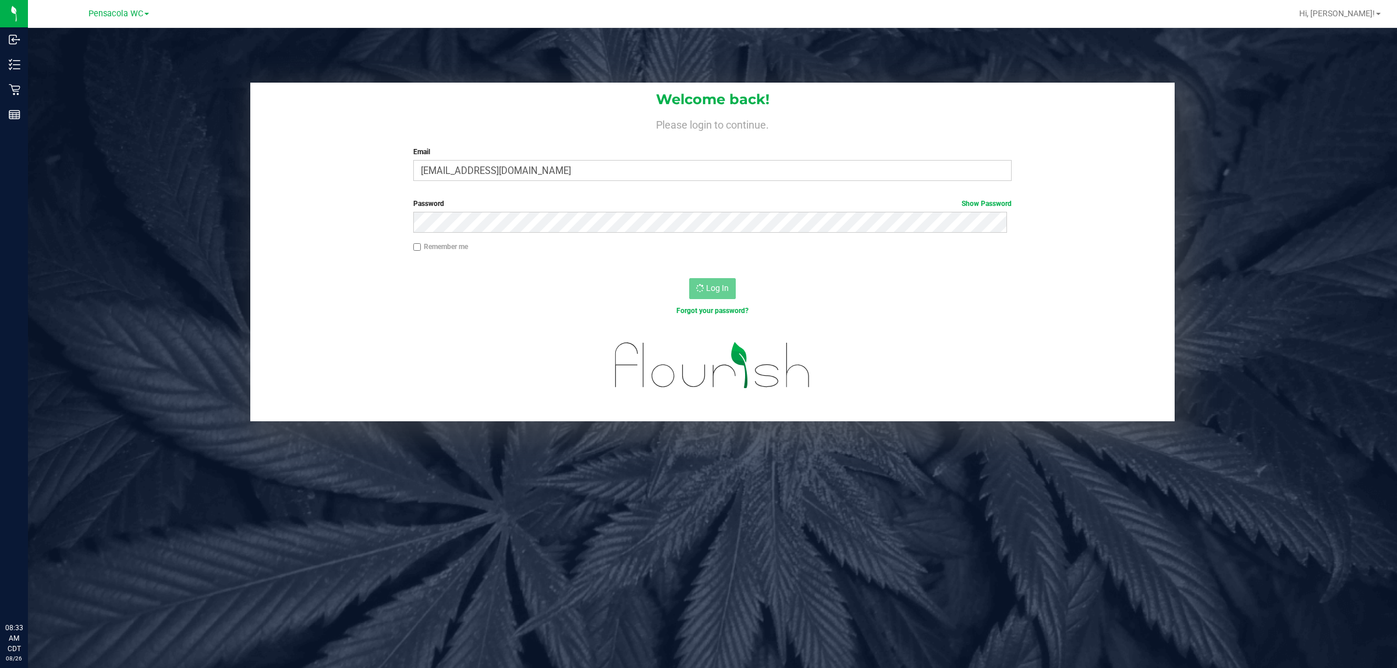  What do you see at coordinates (116, 13) in the screenshot?
I see `span: Pensacola WC` at bounding box center [116, 13].